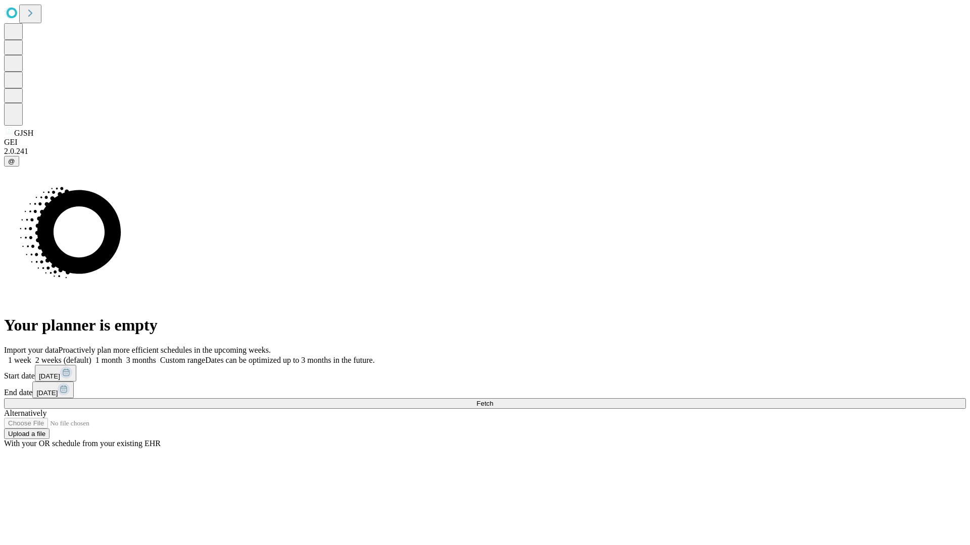 This screenshot has height=545, width=970. What do you see at coordinates (485, 325) in the screenshot?
I see `h1: Your planner is empty` at bounding box center [485, 325].